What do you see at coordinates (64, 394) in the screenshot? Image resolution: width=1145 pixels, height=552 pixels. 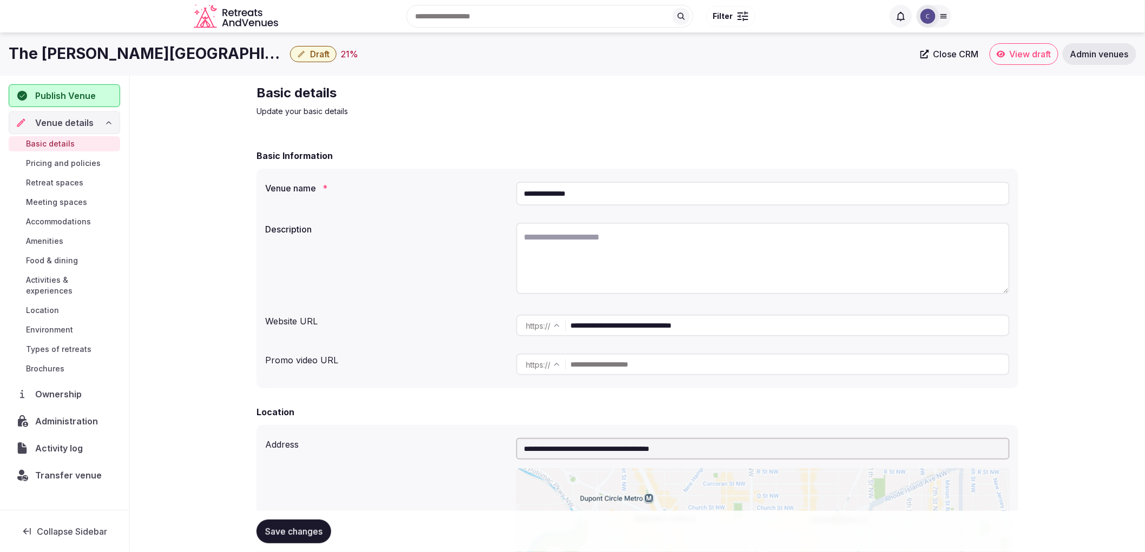 I see `a: Ownership` at bounding box center [64, 394].